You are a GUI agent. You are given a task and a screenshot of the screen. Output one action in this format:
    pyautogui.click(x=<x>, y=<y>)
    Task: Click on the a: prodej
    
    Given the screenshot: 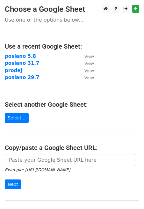 What is the action you would take?
    pyautogui.click(x=13, y=71)
    